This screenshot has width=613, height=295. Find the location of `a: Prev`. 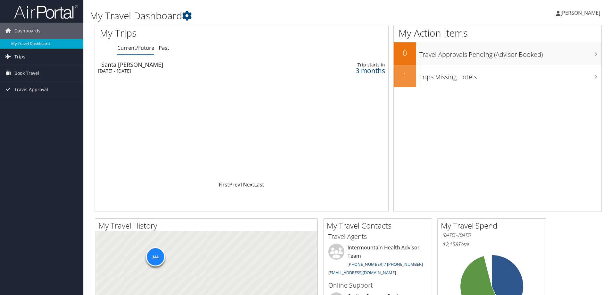

a: Prev is located at coordinates (235, 184).